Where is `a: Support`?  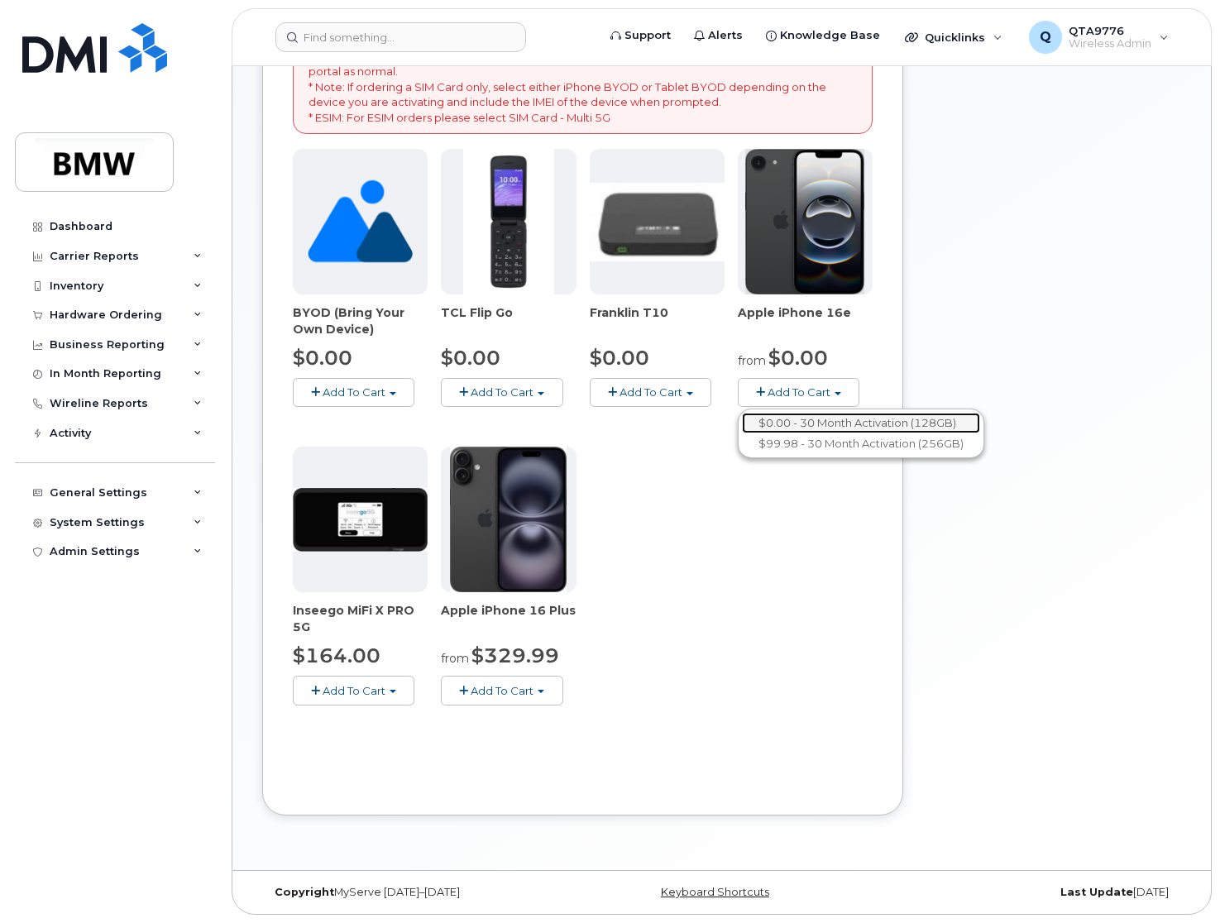 a: Support is located at coordinates (640, 36).